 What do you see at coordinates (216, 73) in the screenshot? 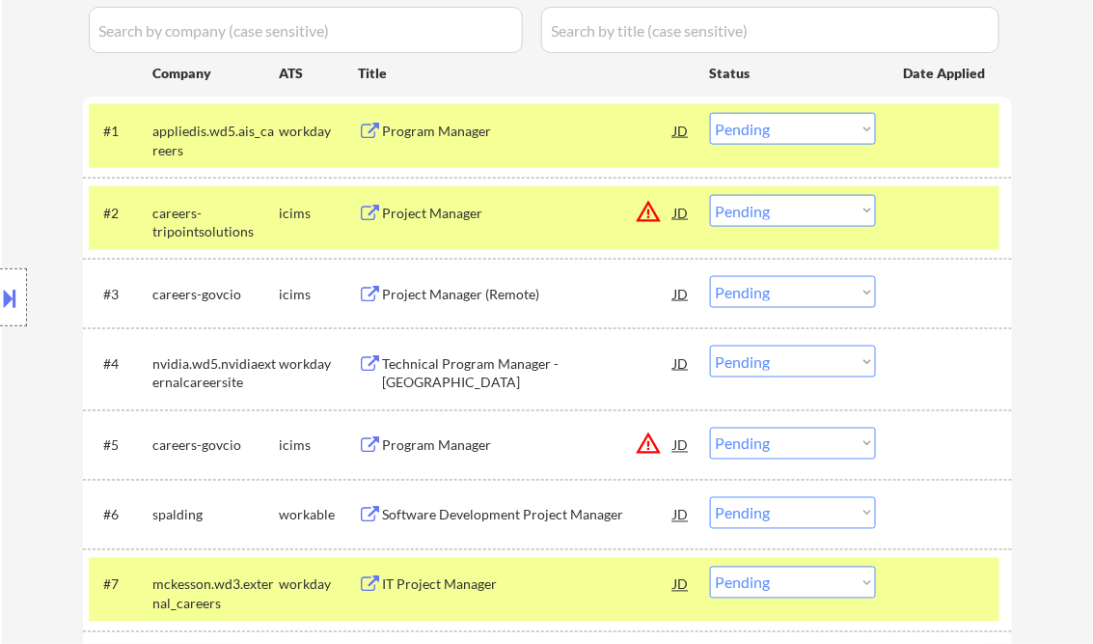
I see `div: Company` at bounding box center [216, 73].